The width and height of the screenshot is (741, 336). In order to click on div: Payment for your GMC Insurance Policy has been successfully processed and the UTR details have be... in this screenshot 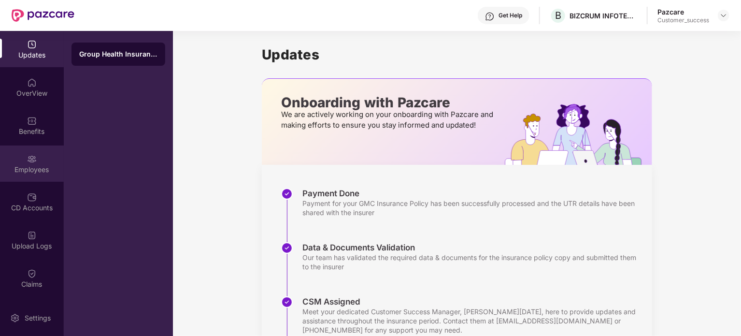, I will do `click(472, 208)`.